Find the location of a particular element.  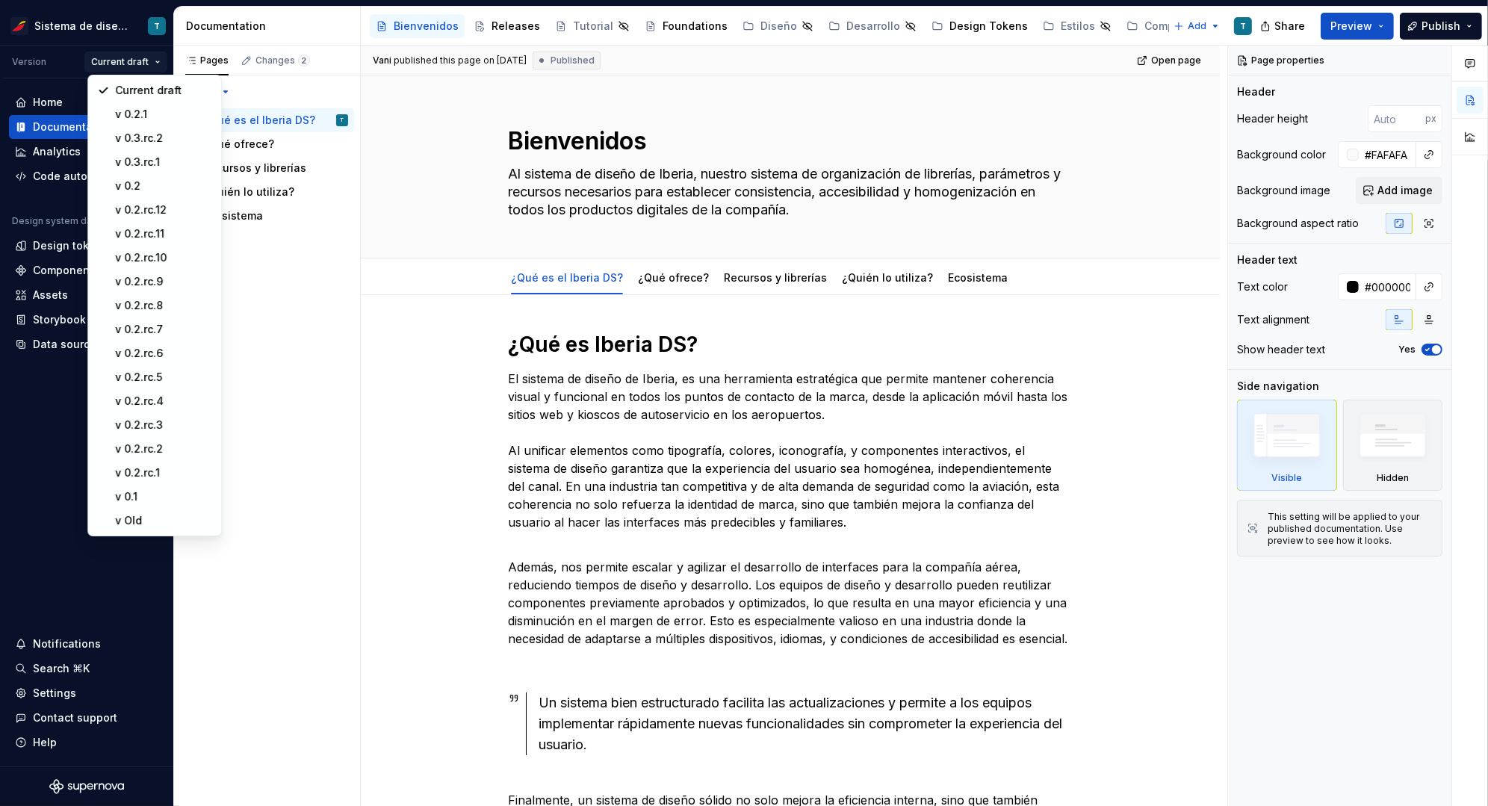

div: v 0.2.rc.6 is located at coordinates (164, 353).